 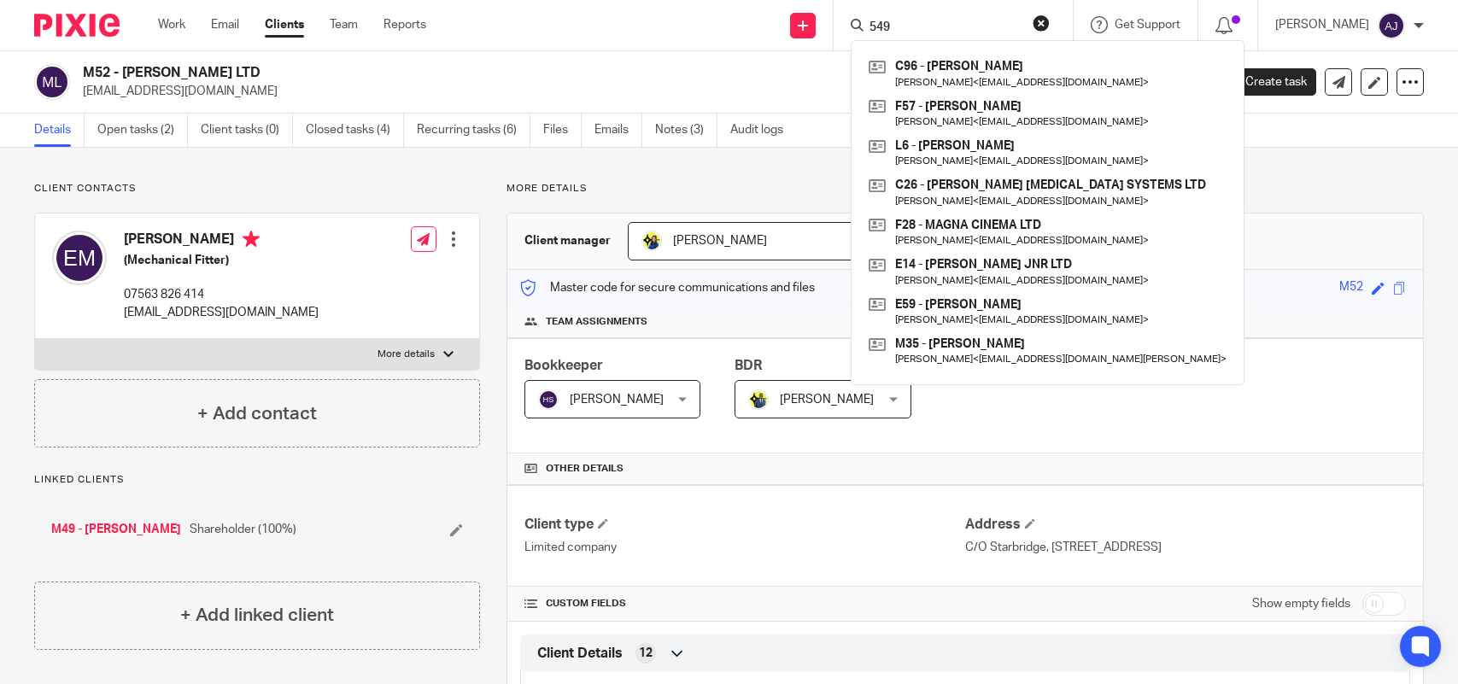 What do you see at coordinates (596, 322) in the screenshot?
I see `span: Team assignments` at bounding box center [596, 322].